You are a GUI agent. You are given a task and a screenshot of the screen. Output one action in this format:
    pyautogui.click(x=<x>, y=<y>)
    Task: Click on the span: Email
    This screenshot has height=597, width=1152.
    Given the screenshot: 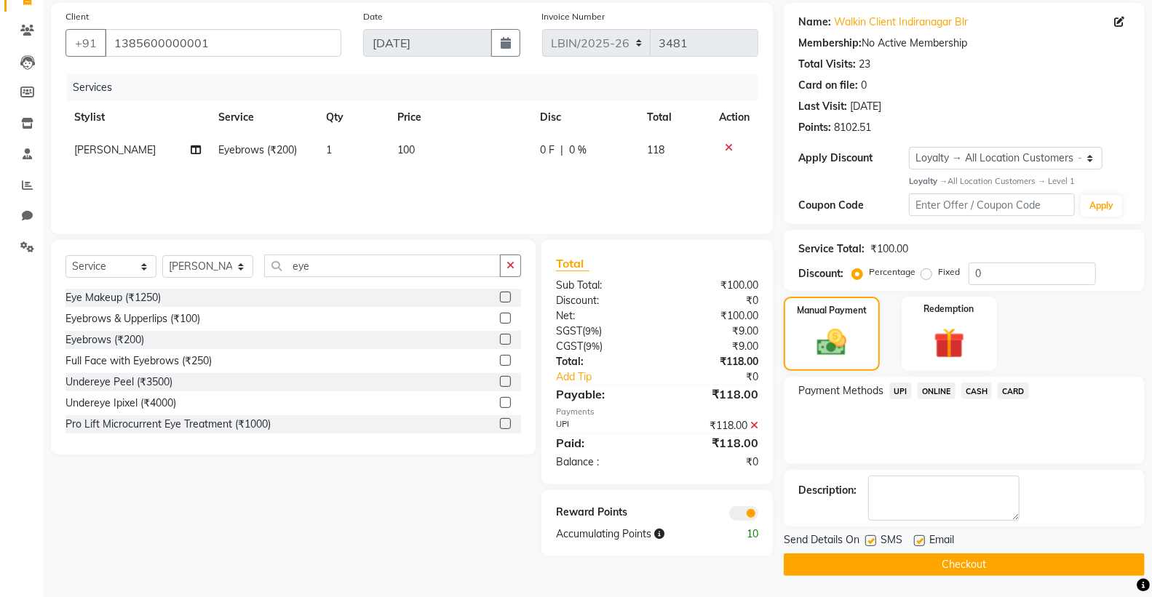 What is the action you would take?
    pyautogui.click(x=942, y=541)
    